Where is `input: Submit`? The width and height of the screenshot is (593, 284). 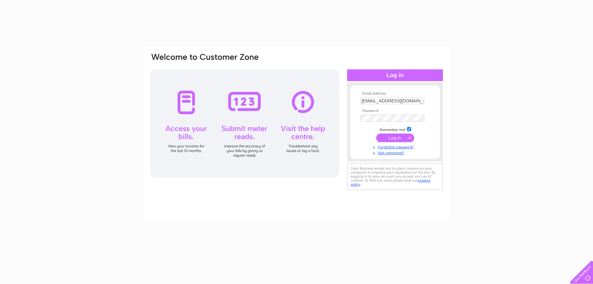
input: Submit is located at coordinates (395, 138).